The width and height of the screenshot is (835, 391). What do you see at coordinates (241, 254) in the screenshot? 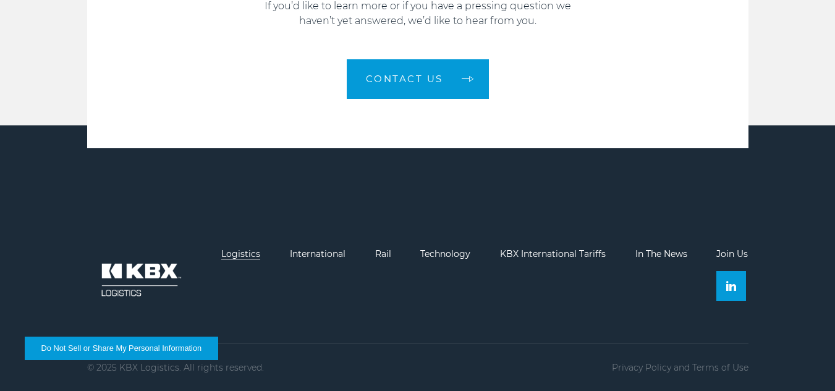
I see `a: Logistics` at bounding box center [241, 254].